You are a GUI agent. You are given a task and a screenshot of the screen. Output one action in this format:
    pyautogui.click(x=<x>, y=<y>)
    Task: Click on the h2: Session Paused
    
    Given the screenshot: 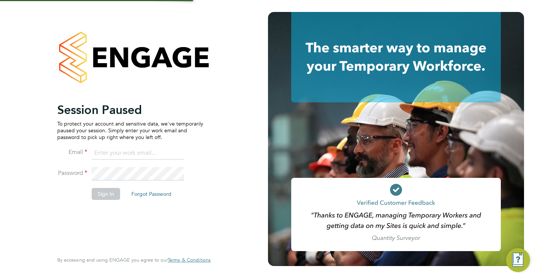 What is the action you would take?
    pyautogui.click(x=130, y=110)
    